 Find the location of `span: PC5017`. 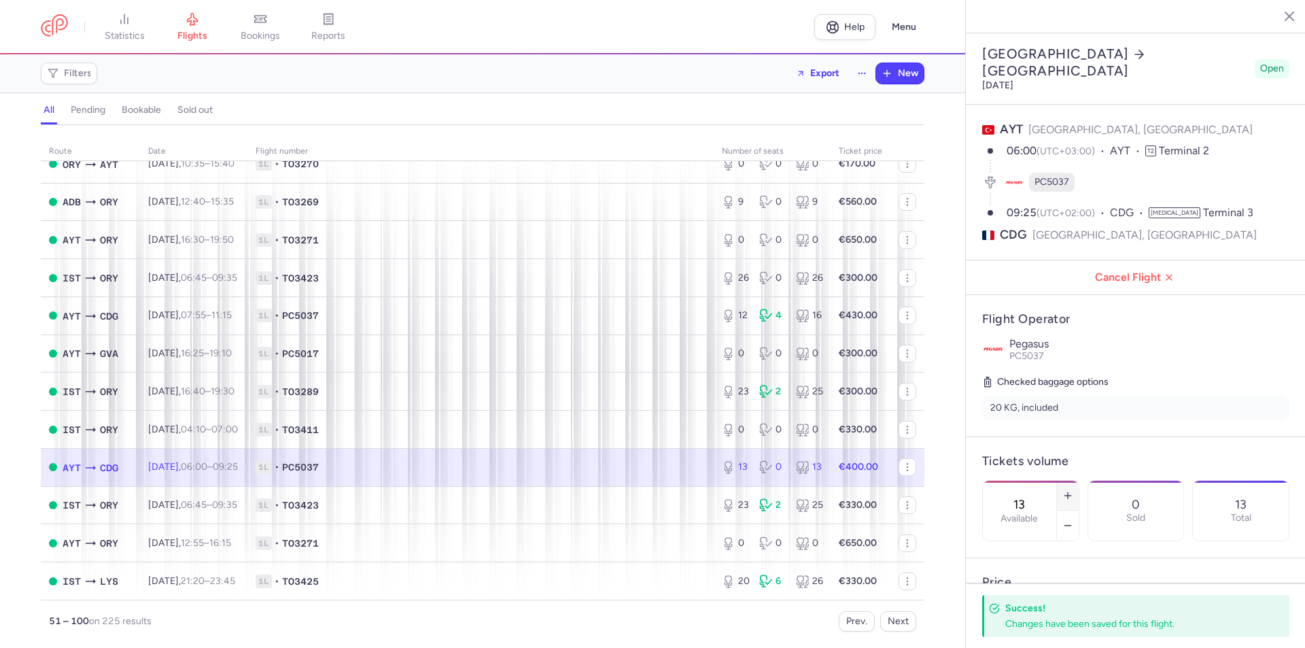

span: PC5017 is located at coordinates (300, 353).